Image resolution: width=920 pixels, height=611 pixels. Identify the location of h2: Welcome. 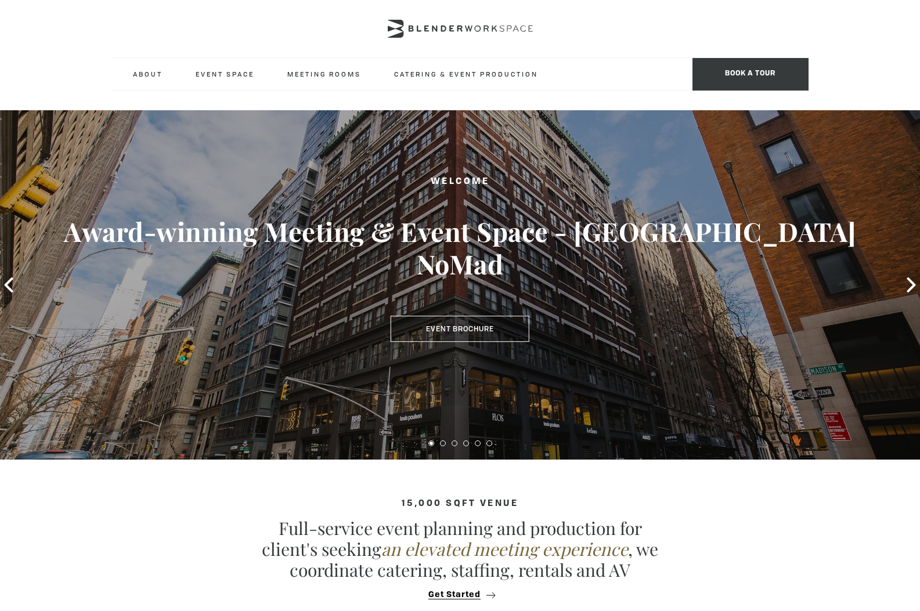
(460, 182).